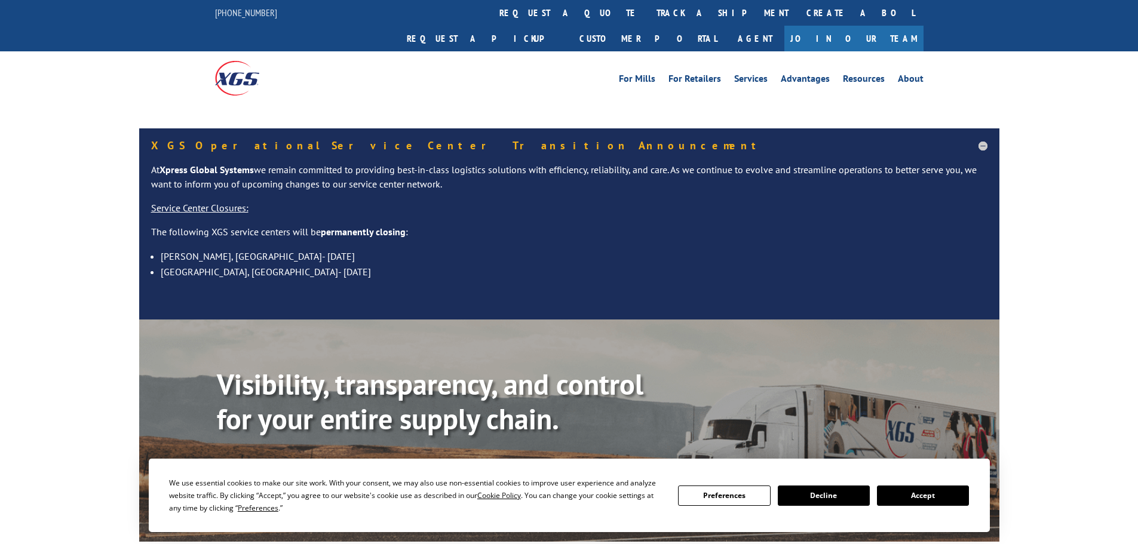 The image size is (1138, 544). What do you see at coordinates (207, 170) in the screenshot?
I see `strong: Xpress Global Systems` at bounding box center [207, 170].